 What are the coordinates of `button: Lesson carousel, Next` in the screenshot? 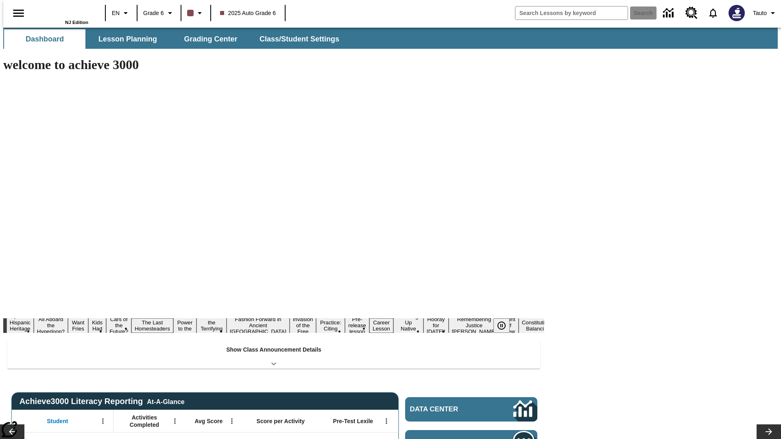 It's located at (769, 432).